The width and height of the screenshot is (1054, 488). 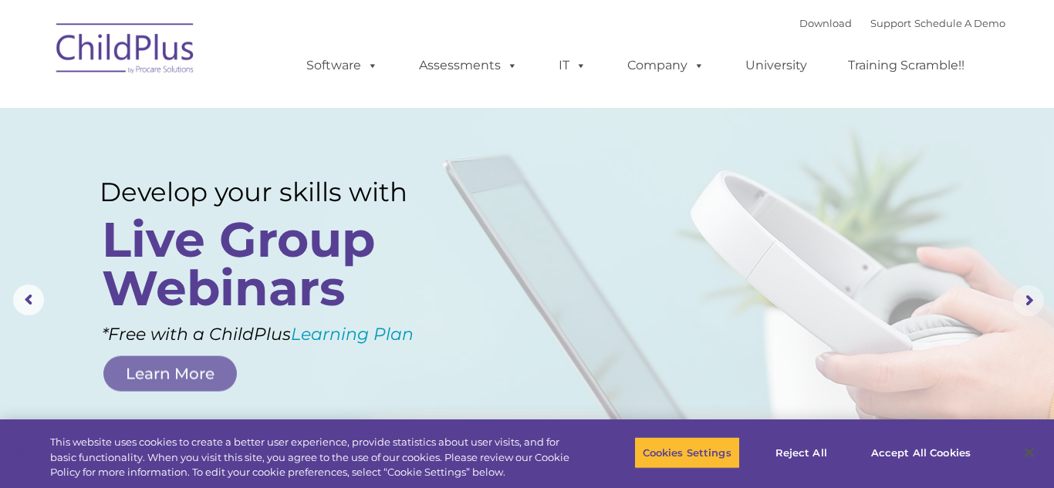 What do you see at coordinates (905, 66) in the screenshot?
I see `a: Training Scramble!!` at bounding box center [905, 66].